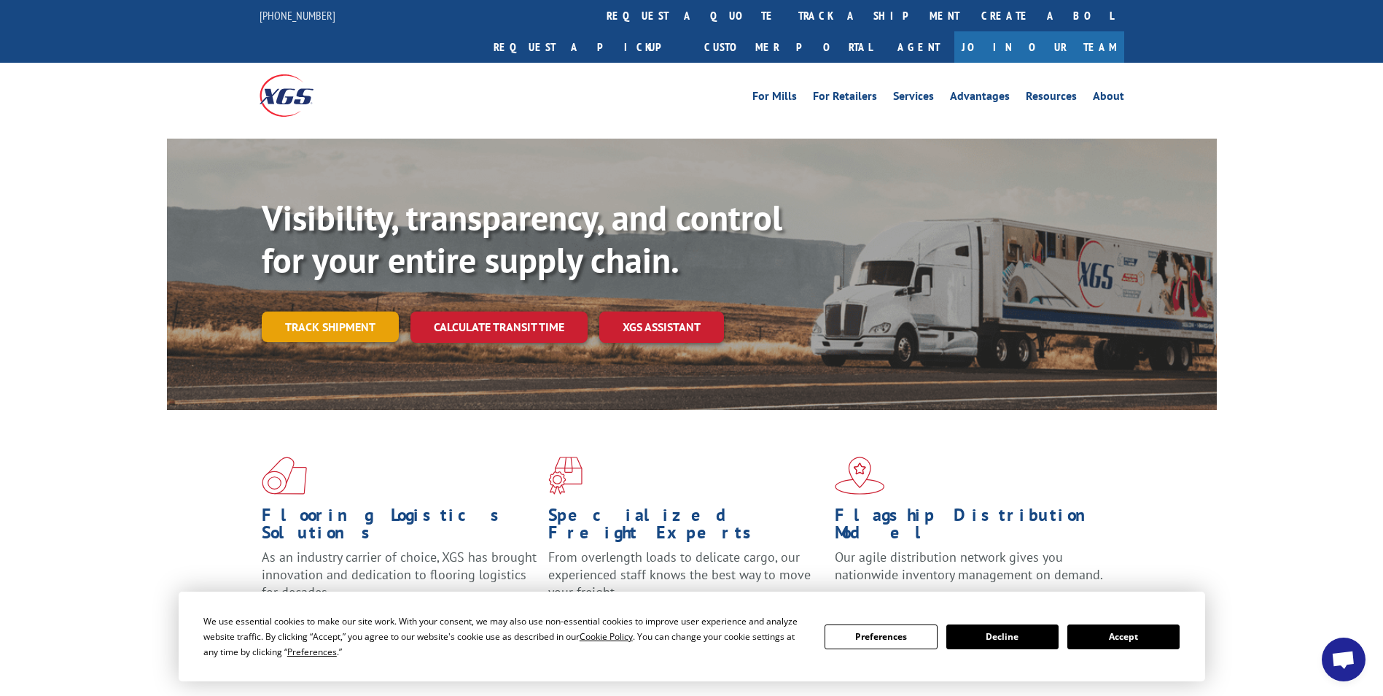 The height and width of the screenshot is (696, 1383). I want to click on div: Open chat, so click(1344, 659).